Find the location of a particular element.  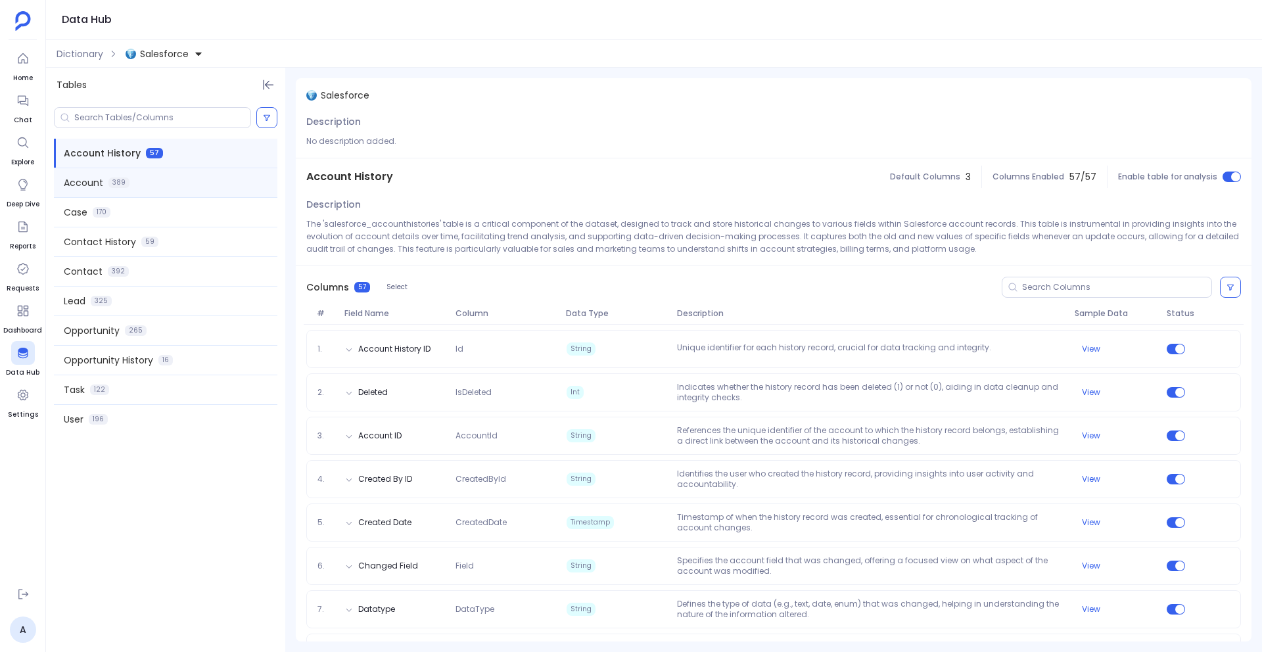

span: Explore is located at coordinates (23, 162).